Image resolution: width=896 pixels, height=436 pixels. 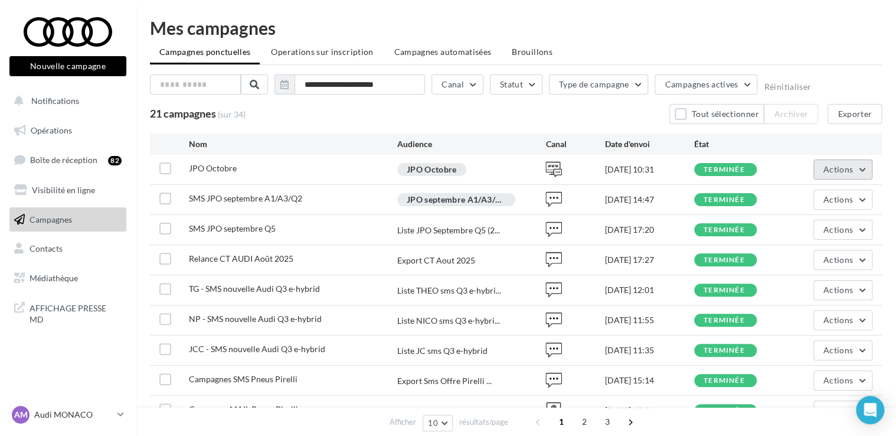 What do you see at coordinates (68, 414) in the screenshot?
I see `a: AM Audi MONACO` at bounding box center [68, 414].